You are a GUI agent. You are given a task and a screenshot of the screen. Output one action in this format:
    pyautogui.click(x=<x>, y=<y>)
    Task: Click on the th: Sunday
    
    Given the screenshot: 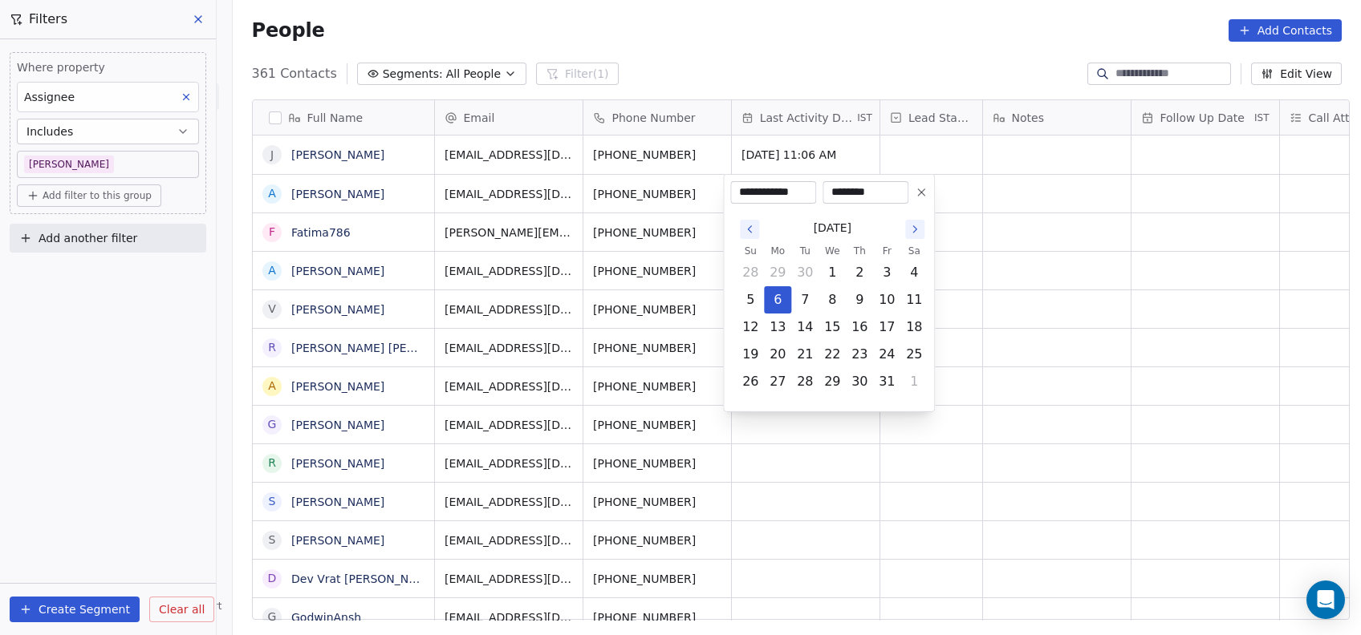 What is the action you would take?
    pyautogui.click(x=750, y=251)
    